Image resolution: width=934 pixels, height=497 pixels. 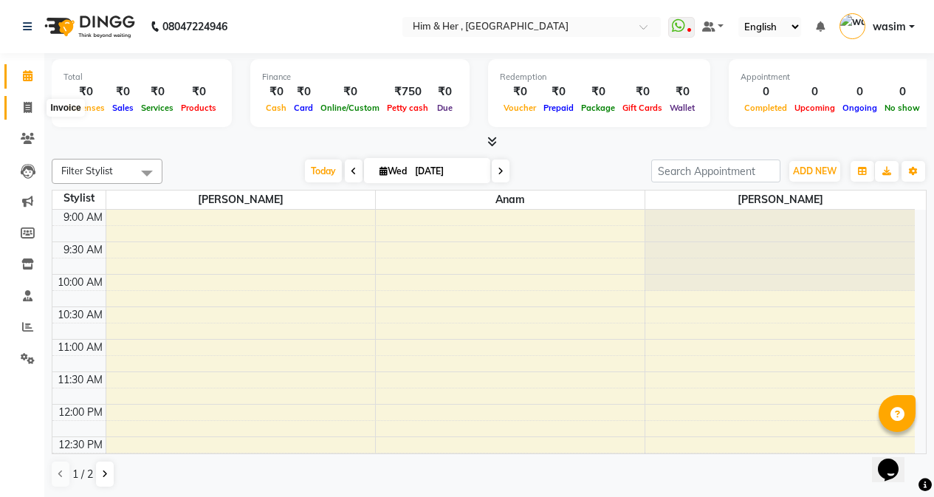 I want to click on span: Cash, so click(x=276, y=108).